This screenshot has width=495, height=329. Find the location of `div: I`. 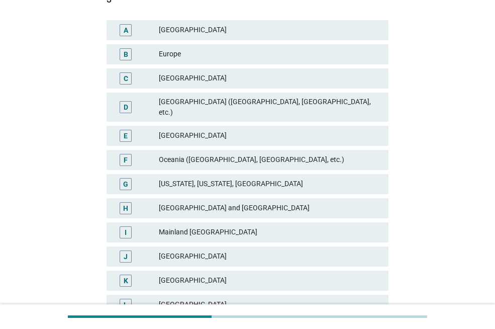

div: I is located at coordinates (126, 232).